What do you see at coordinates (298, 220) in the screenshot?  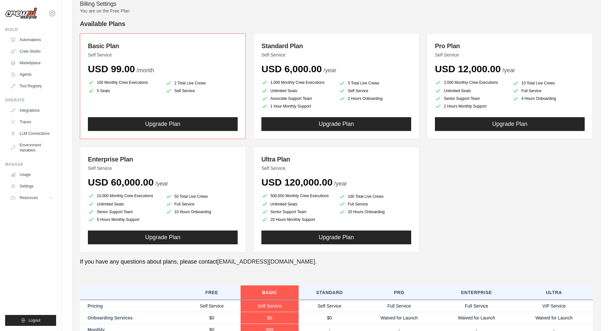 I see `li: 20 Hours Monthly Support` at bounding box center [298, 220].